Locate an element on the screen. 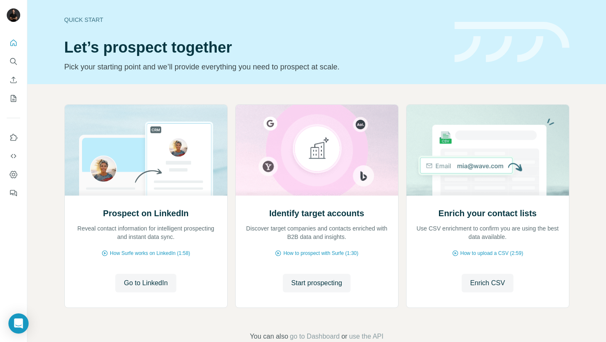 This screenshot has height=342, width=606. h2: Prospect on LinkedIn is located at coordinates (146, 213).